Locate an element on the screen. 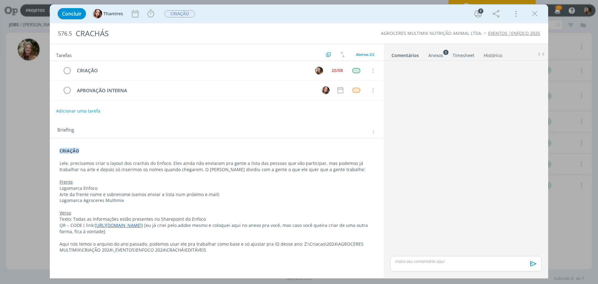 This screenshot has width=598, height=284. p: Arte da frente nome e sobrenome (vamos enviar a lista num próximo e-mail) is located at coordinates (217, 194).